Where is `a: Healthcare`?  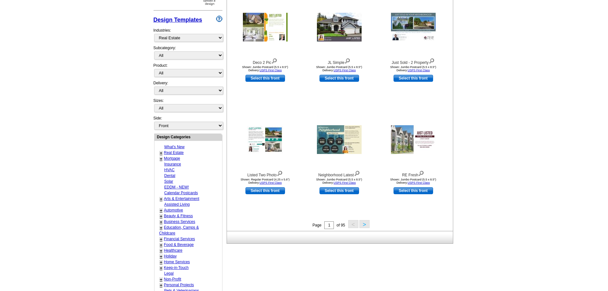 a: Healthcare is located at coordinates (173, 250).